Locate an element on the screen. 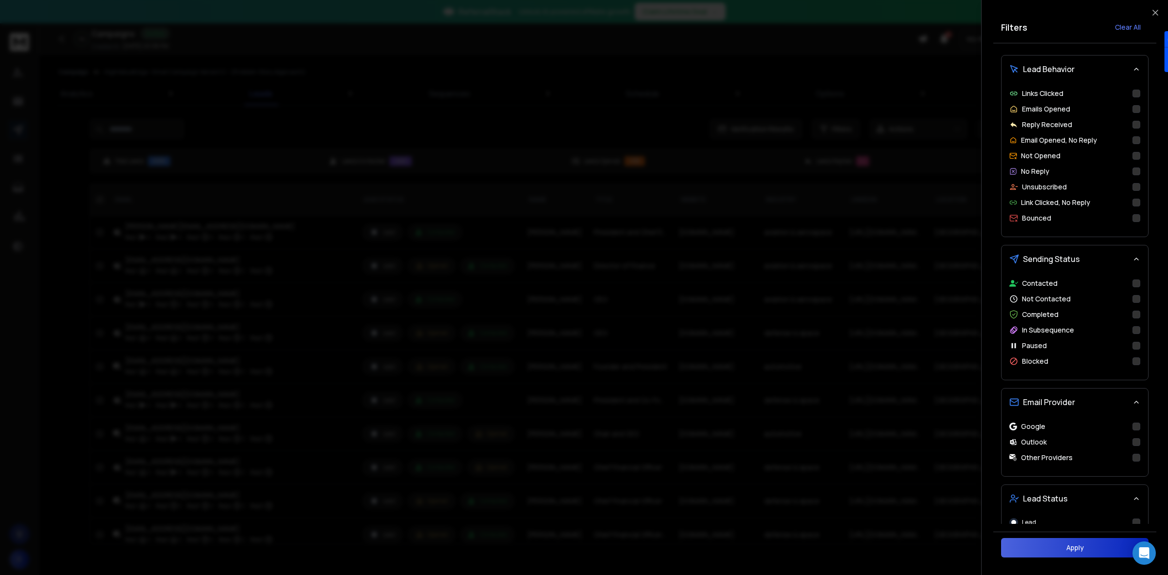 The height and width of the screenshot is (575, 1168). button: Sending Status is located at coordinates (1075, 259).